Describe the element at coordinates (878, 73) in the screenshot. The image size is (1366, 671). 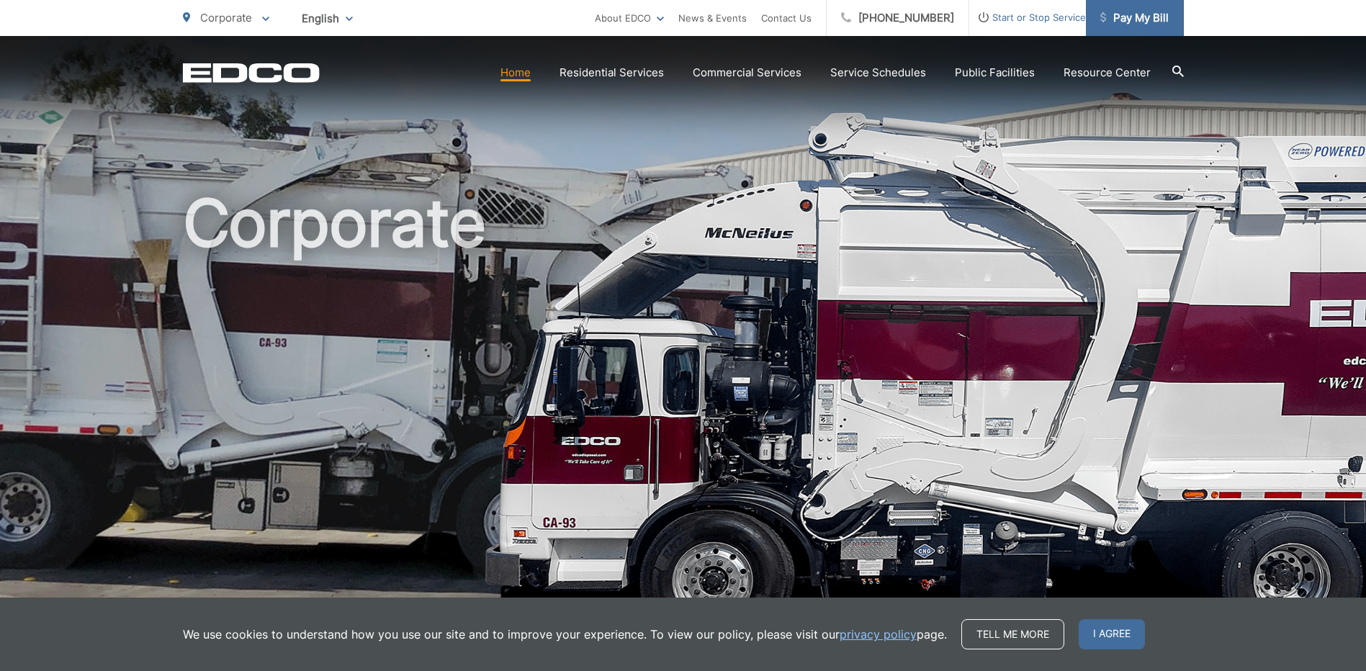
I see `a: Service Schedules` at that location.